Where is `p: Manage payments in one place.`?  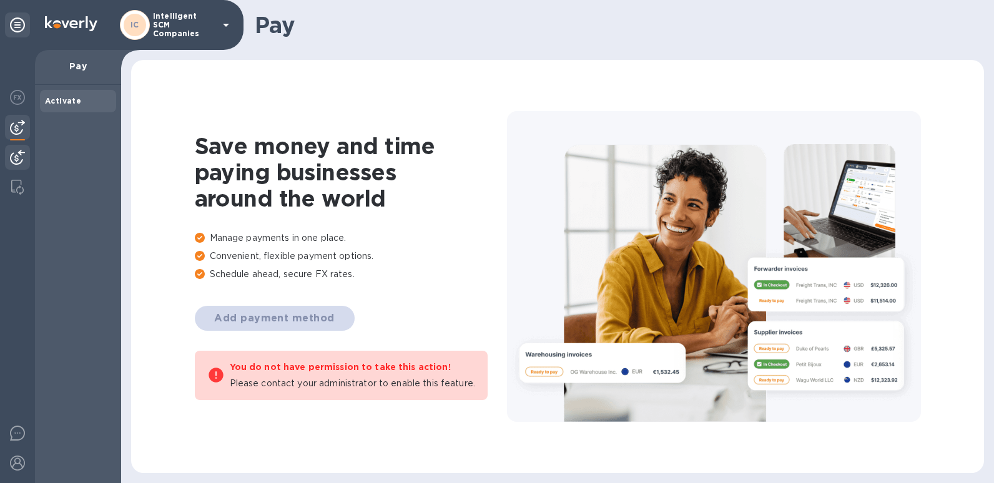
p: Manage payments in one place. is located at coordinates (351, 238).